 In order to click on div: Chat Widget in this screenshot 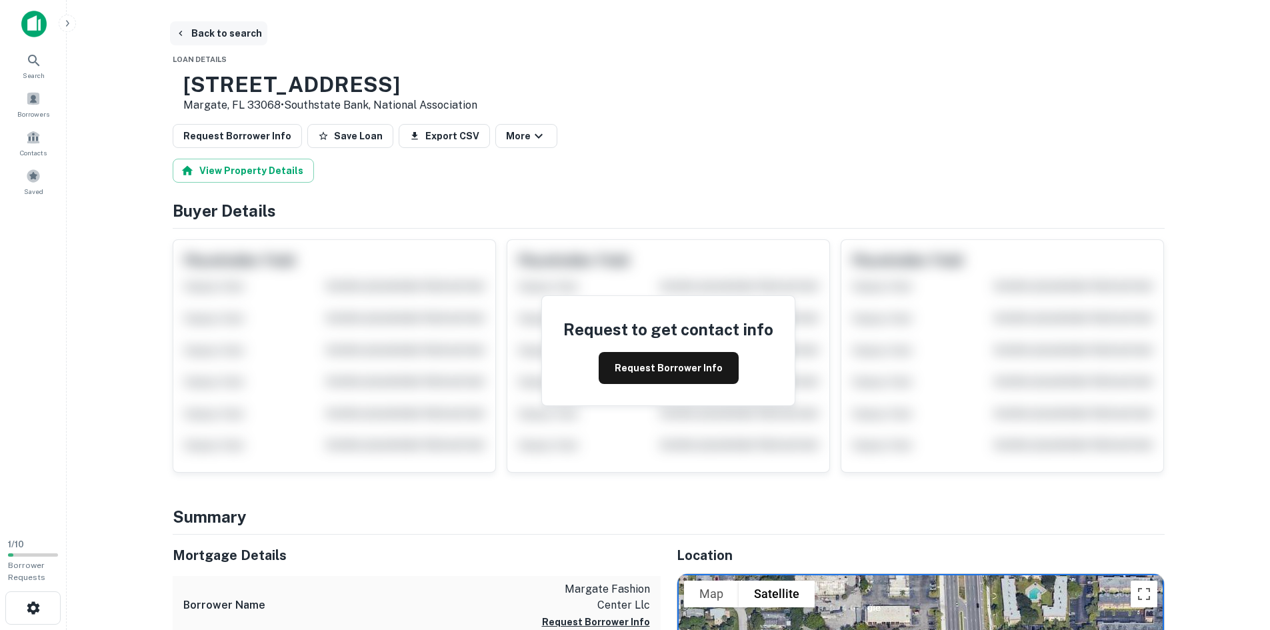, I will do `click(1237, 556)`.